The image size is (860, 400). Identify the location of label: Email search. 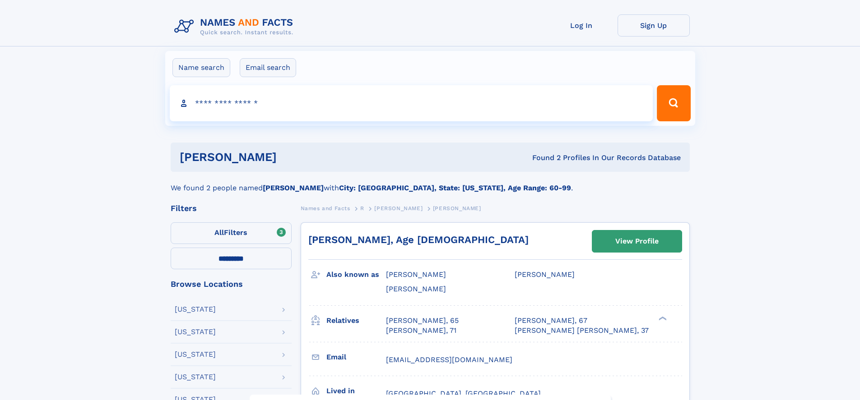
(268, 68).